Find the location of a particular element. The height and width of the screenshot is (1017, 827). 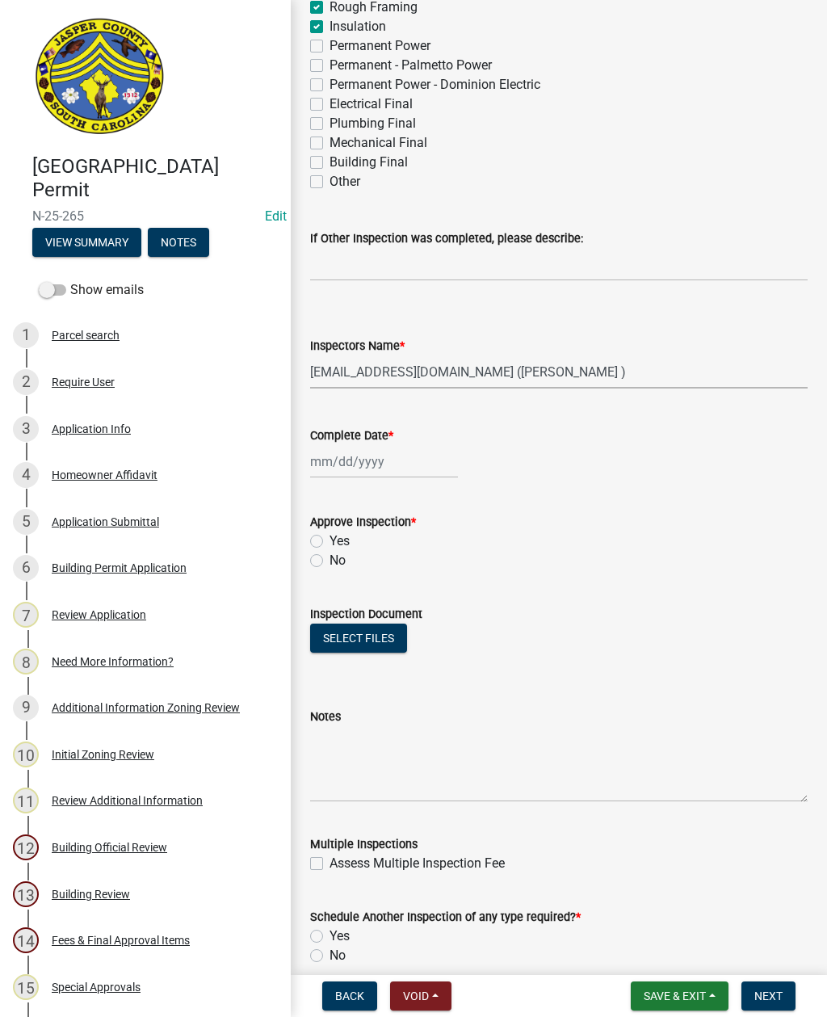

div: Building Permit Application is located at coordinates (119, 568).